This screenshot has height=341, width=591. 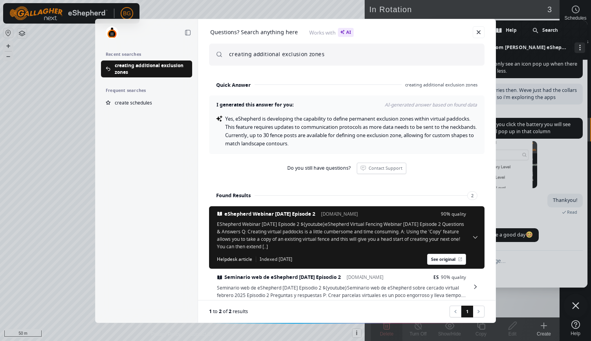 I want to click on span: 1, so click(x=210, y=311).